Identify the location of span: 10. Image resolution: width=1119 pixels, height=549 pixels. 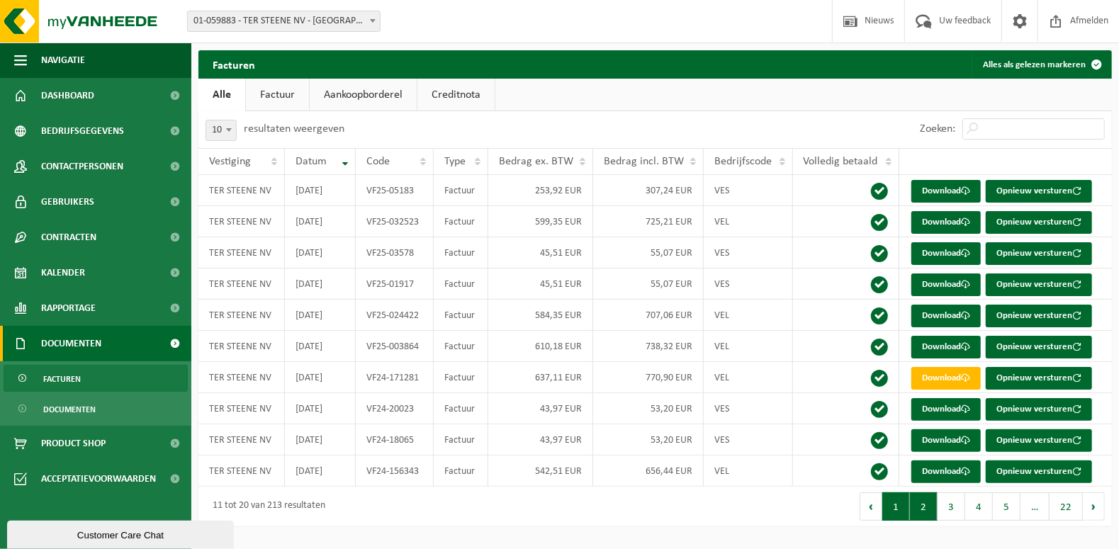
(221, 130).